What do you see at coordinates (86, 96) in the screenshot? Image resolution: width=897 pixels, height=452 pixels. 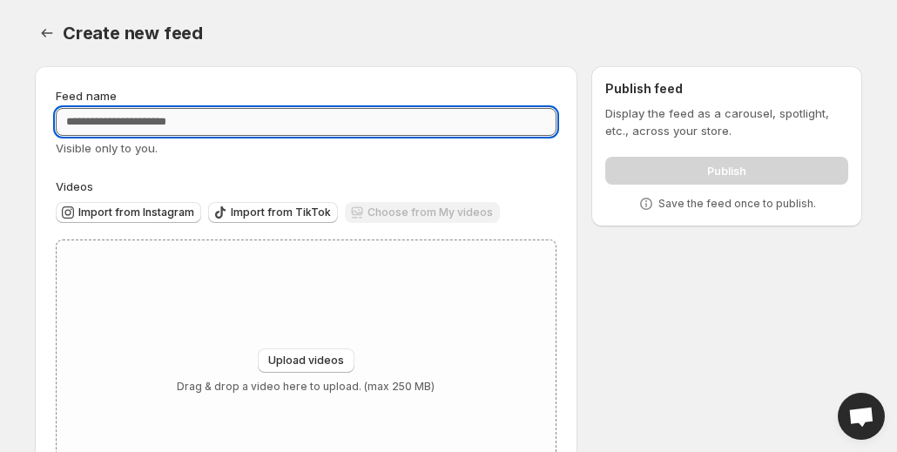 I see `span: Feed name` at bounding box center [86, 96].